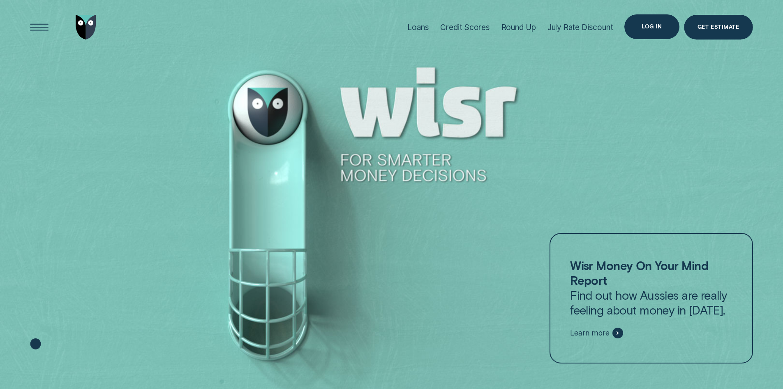 This screenshot has width=783, height=389. I want to click on span: Learn more, so click(590, 333).